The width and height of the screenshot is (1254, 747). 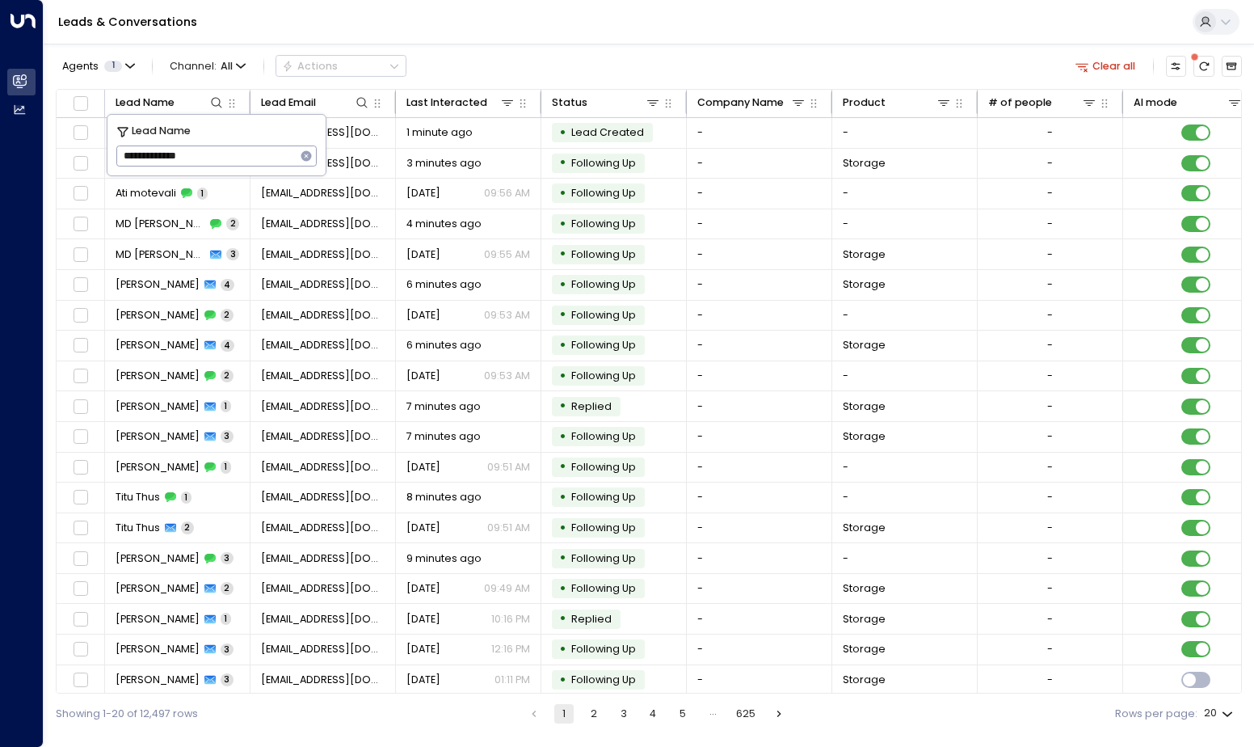 What do you see at coordinates (158, 467) in the screenshot?
I see `span: Coral Middleton` at bounding box center [158, 467].